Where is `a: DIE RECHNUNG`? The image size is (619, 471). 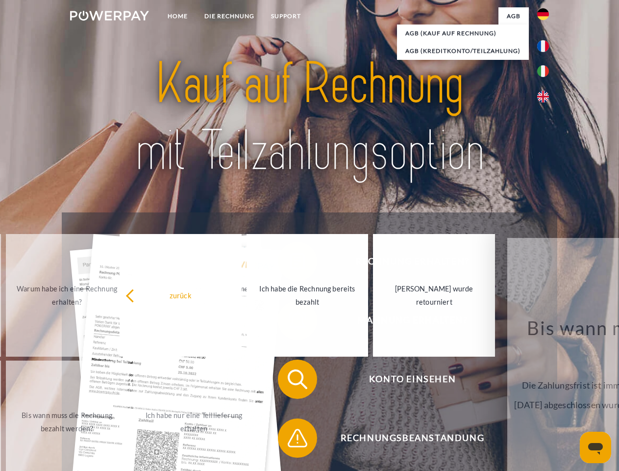 a: DIE RECHNUNG is located at coordinates (230, 16).